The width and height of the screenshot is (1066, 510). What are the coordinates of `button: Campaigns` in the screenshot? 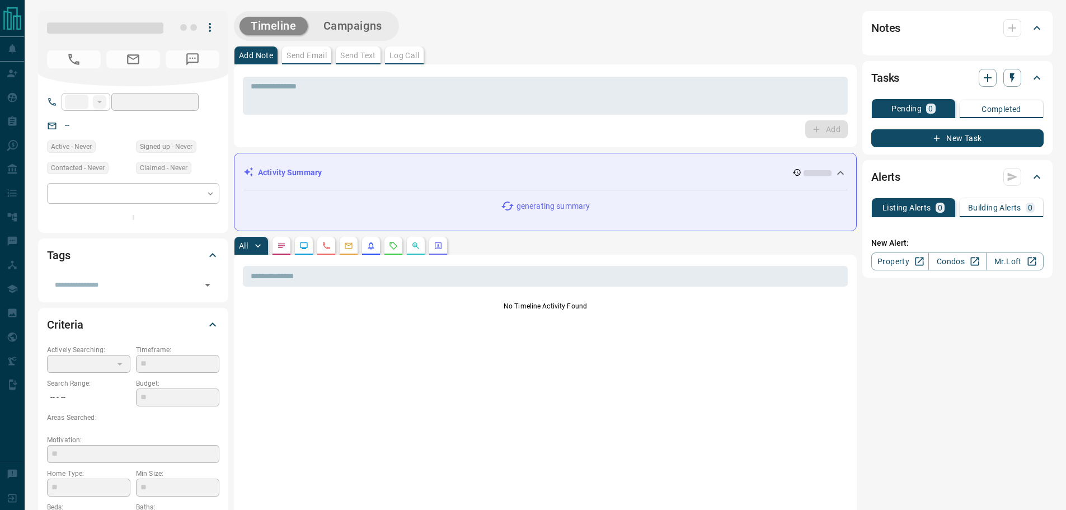 It's located at (352, 26).